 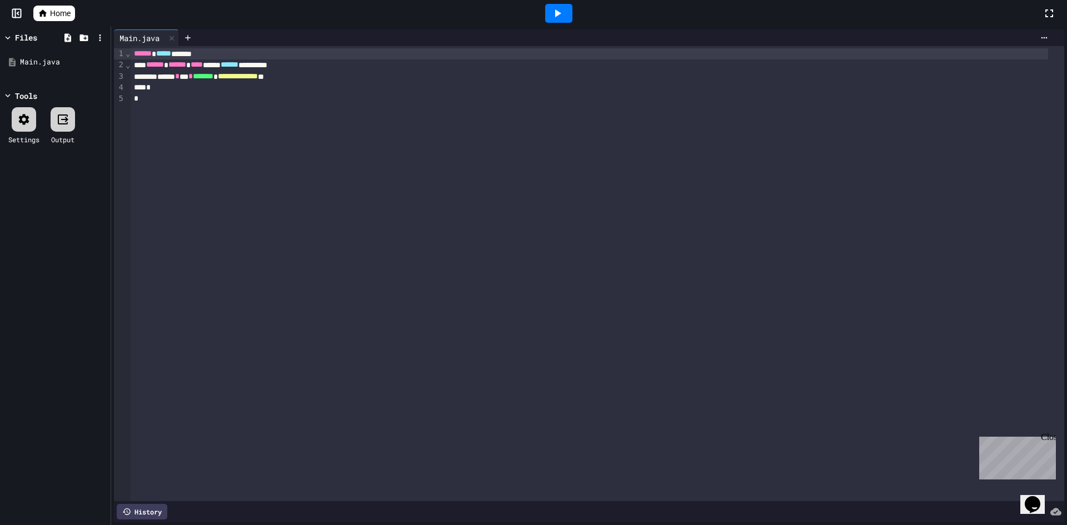 I want to click on div: Output, so click(x=63, y=139).